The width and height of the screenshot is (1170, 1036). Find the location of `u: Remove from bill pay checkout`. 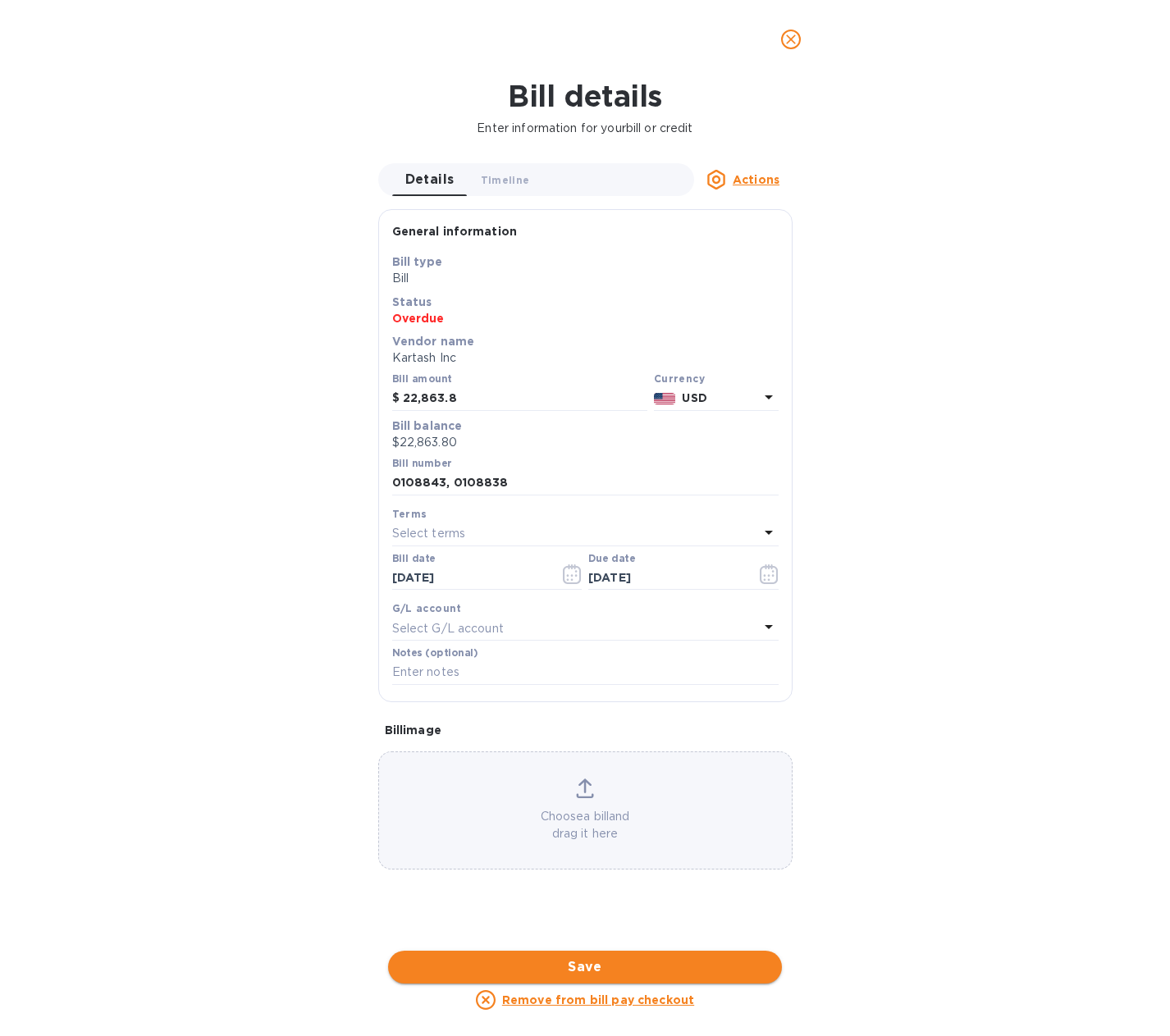

u: Remove from bill pay checkout is located at coordinates (598, 999).